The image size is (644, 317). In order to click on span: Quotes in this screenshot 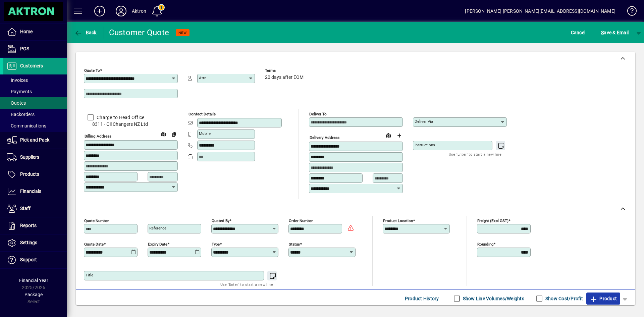, I will do `click(16, 103)`.